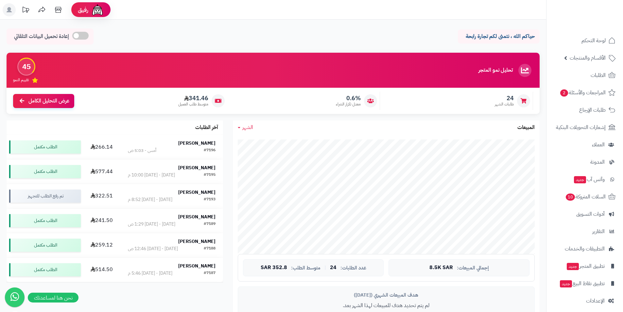 This screenshot has width=623, height=312. Describe the element at coordinates (593, 110) in the screenshot. I see `span: طلبات الإرجاع` at that location.